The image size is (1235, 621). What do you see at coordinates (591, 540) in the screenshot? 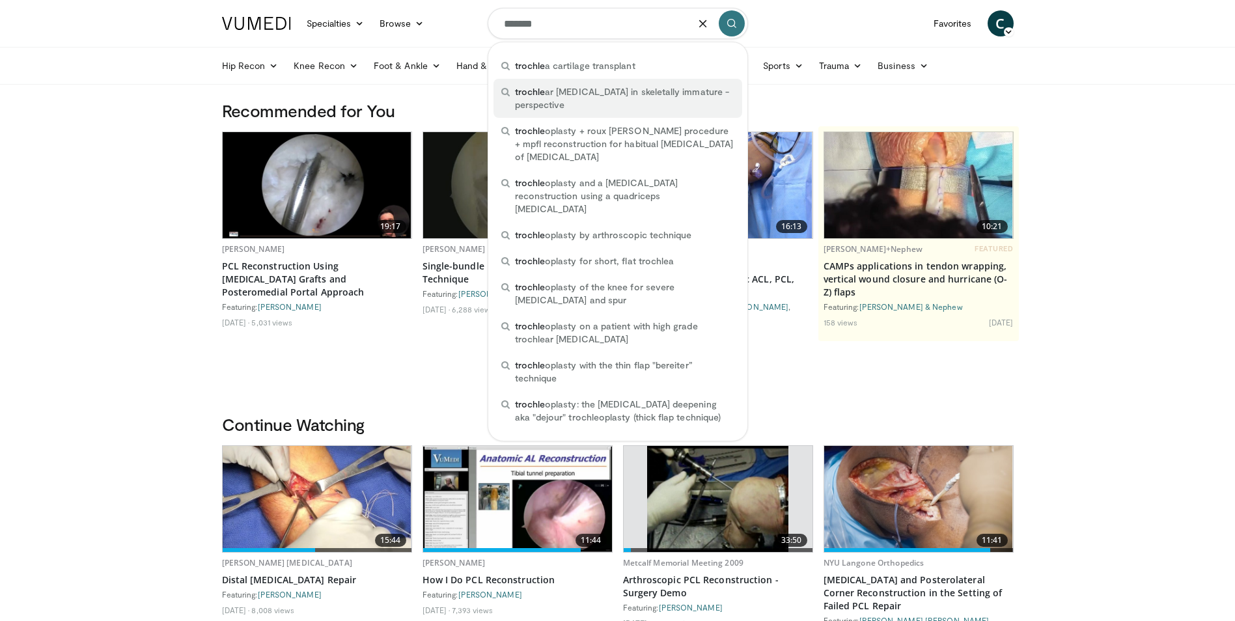
I see `span: 11:44` at bounding box center [591, 540].